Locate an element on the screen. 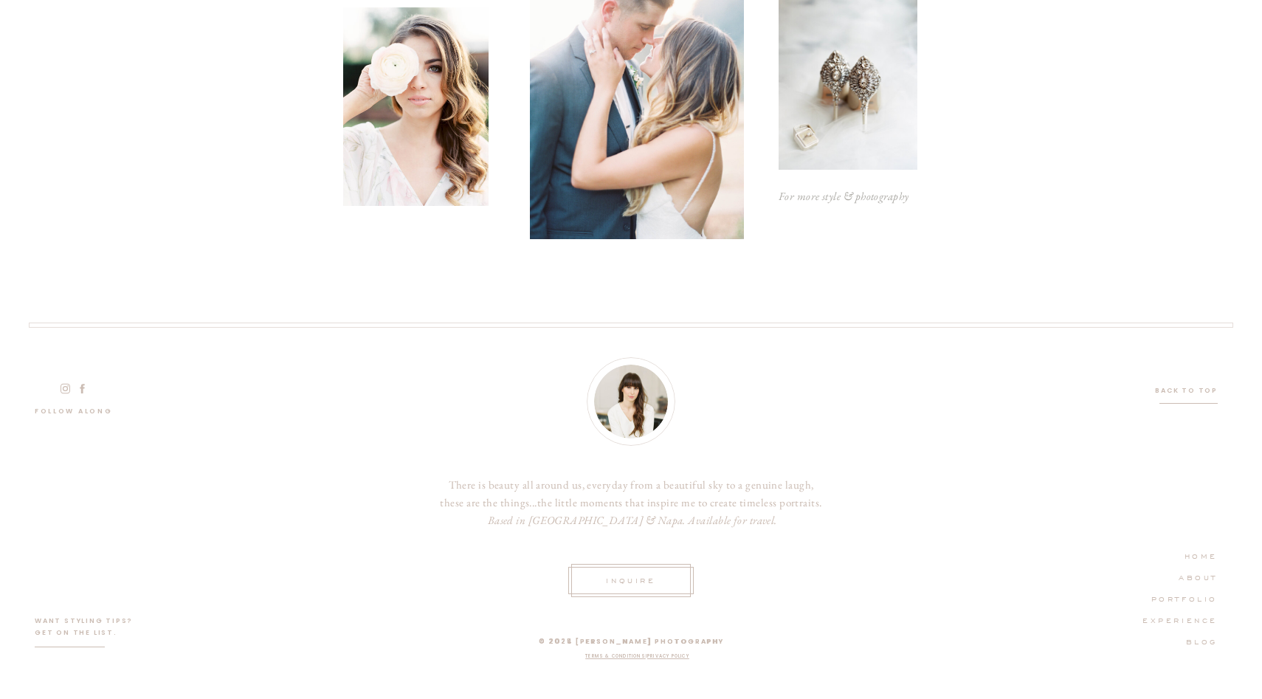  p: want styling tips? GET ON THE LIST. is located at coordinates (87, 629).